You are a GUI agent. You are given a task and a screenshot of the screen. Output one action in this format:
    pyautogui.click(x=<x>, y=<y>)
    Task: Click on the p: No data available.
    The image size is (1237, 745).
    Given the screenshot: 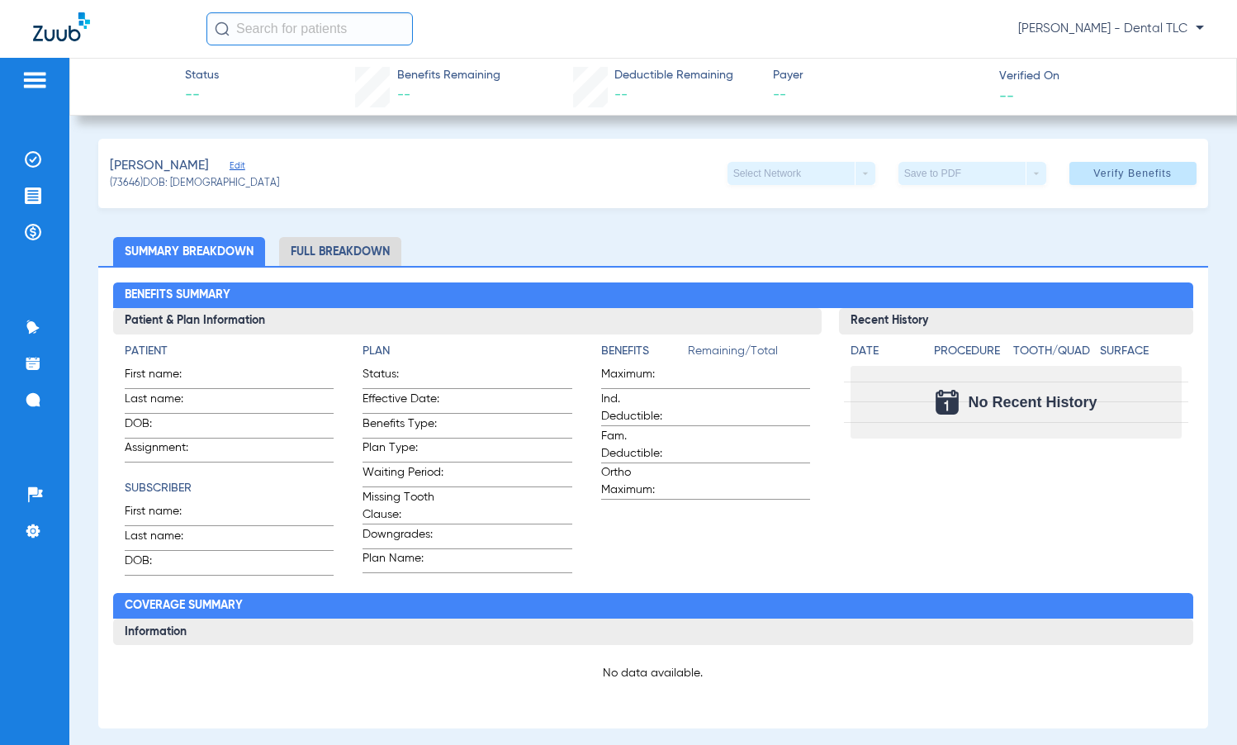 What is the action you would take?
    pyautogui.click(x=653, y=673)
    